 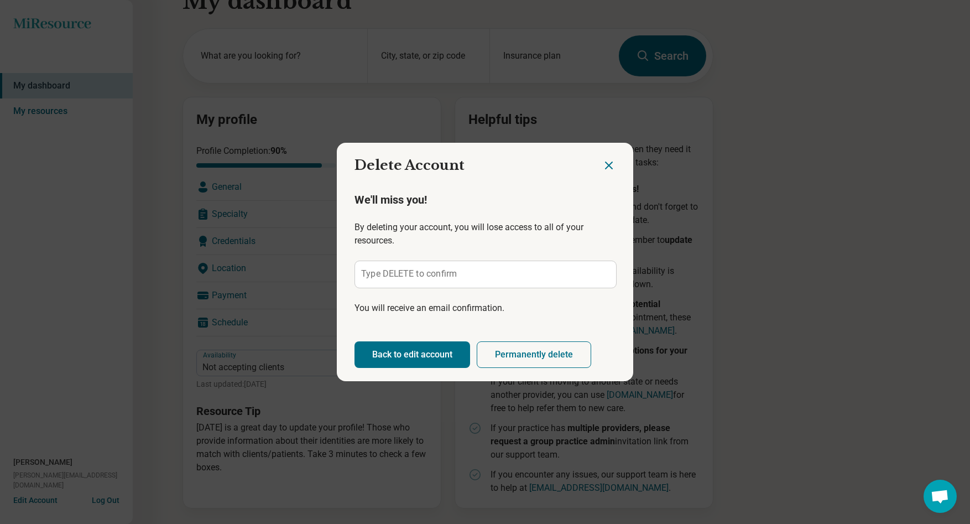 What do you see at coordinates (412, 354) in the screenshot?
I see `button: Back to edit account` at bounding box center [412, 354].